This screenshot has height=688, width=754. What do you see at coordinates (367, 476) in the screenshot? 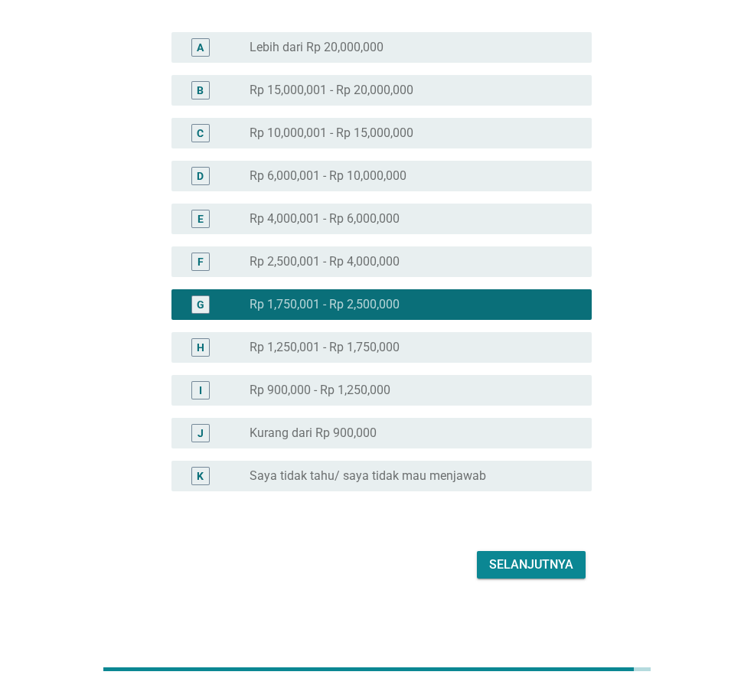
I see `label: Saya tidak tahu/ saya tidak mau menjawab` at bounding box center [367, 476].